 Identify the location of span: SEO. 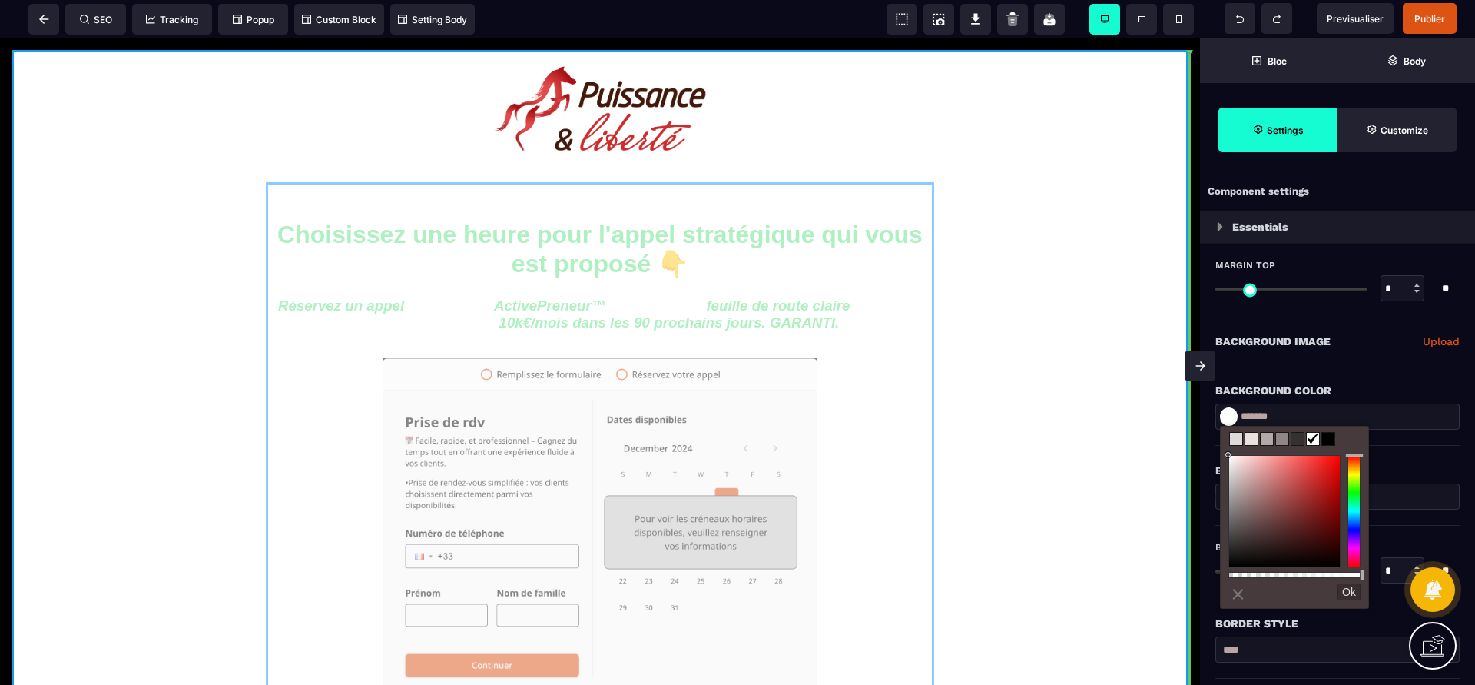
(96, 19).